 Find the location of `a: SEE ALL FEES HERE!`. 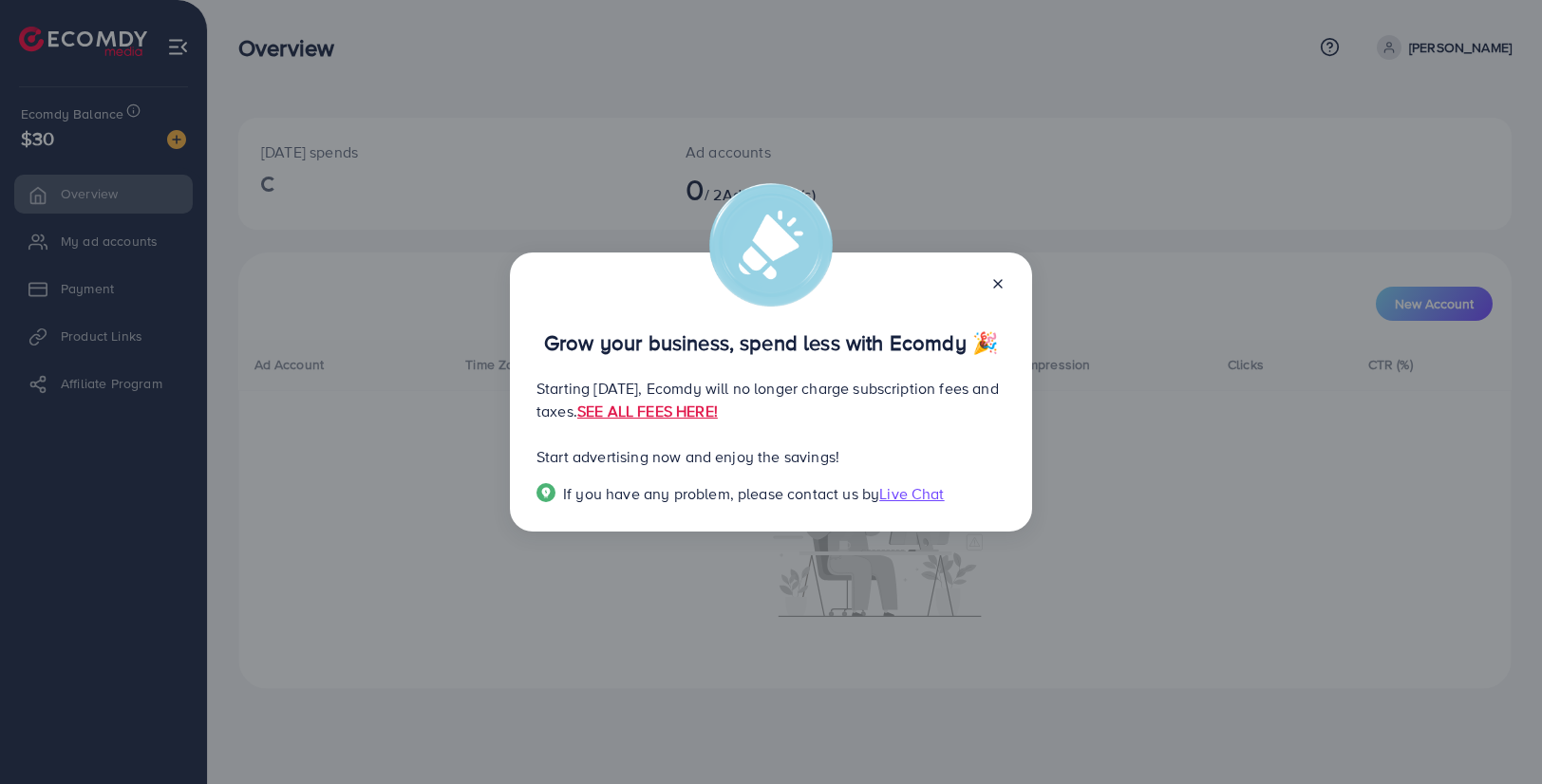

a: SEE ALL FEES HERE! is located at coordinates (648, 411).